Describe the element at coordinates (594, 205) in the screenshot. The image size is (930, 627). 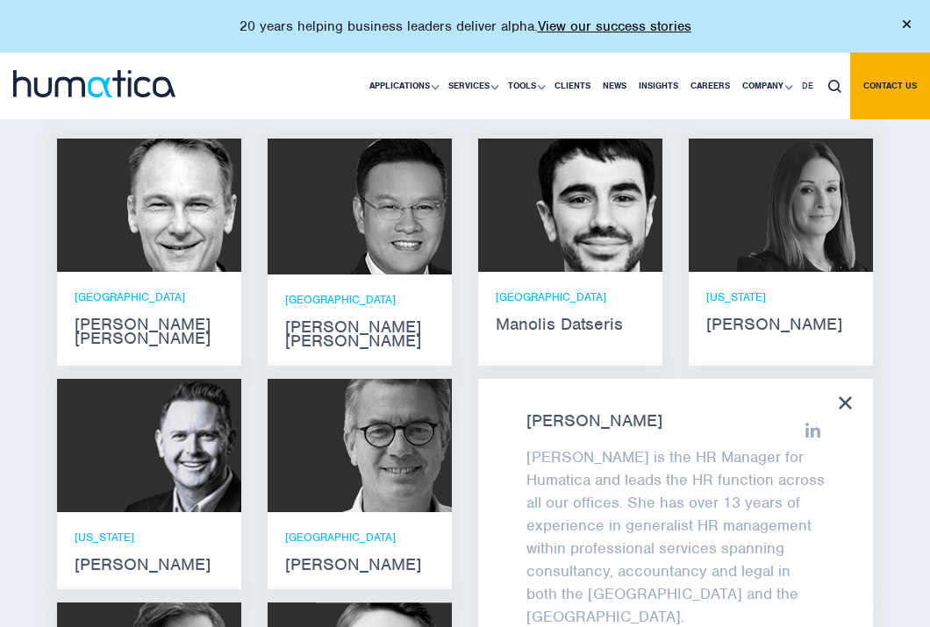
I see `img: Manolis Datseris` at that location.